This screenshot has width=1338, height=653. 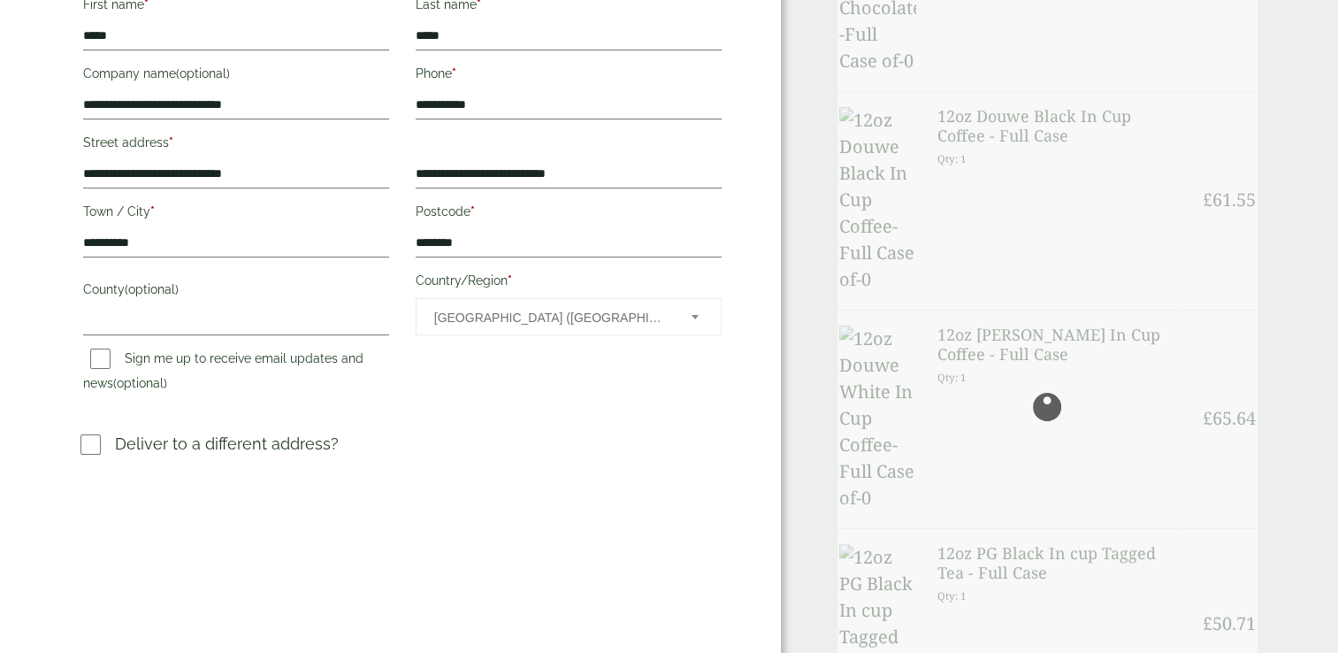 What do you see at coordinates (226, 443) in the screenshot?
I see `p: Deliver to a different address?` at bounding box center [226, 443].